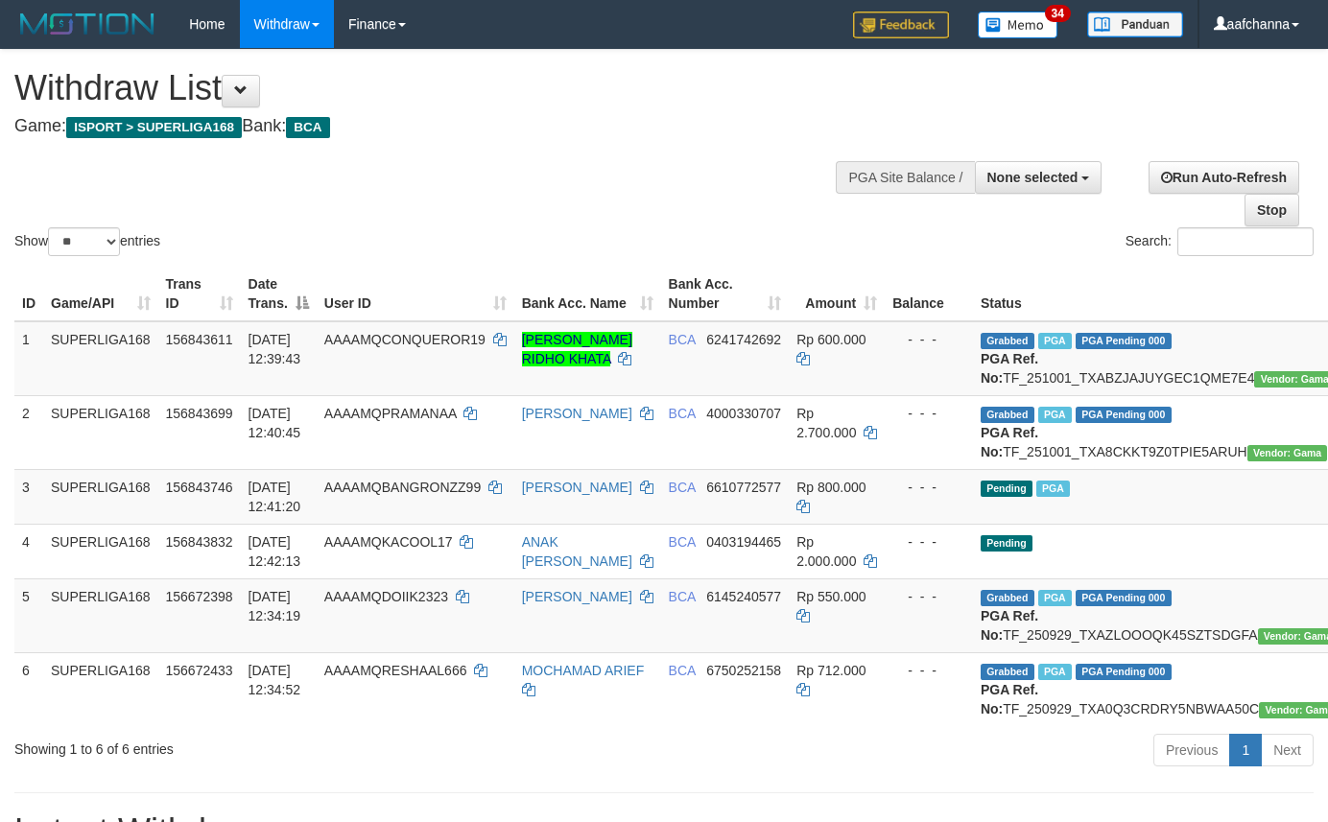 The height and width of the screenshot is (822, 1328). Describe the element at coordinates (87, 24) in the screenshot. I see `img: MOTION_logo.png` at that location.